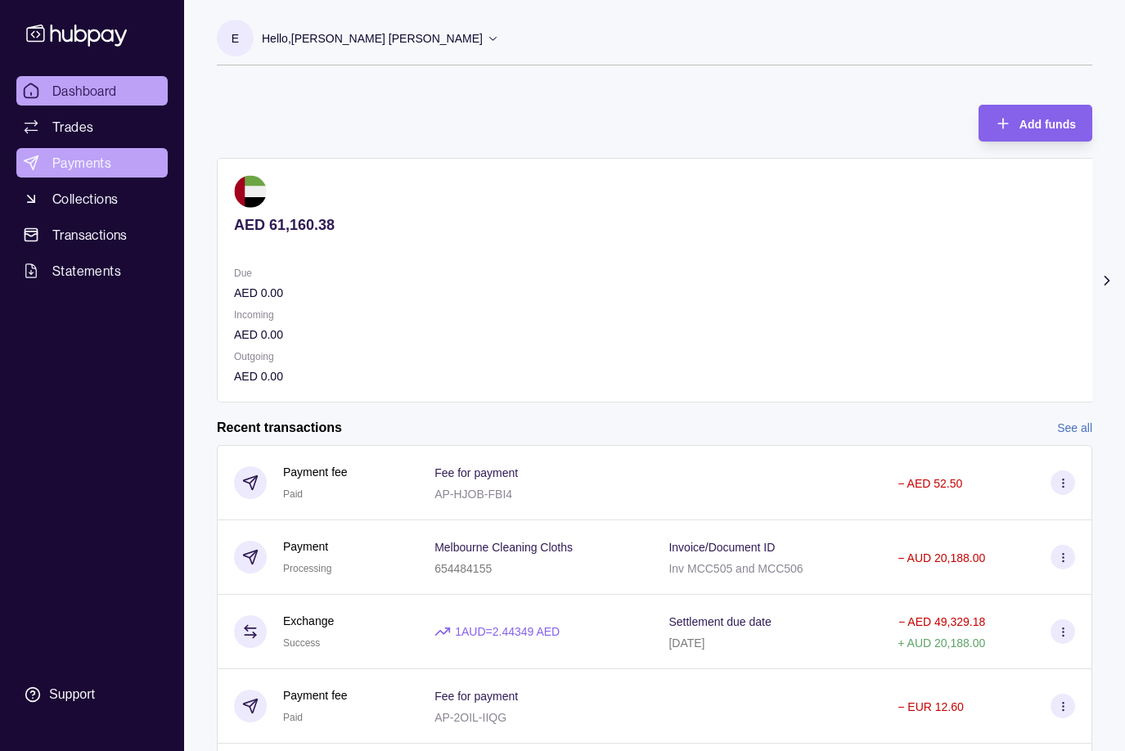  I want to click on p: − AED 52.50, so click(930, 484).